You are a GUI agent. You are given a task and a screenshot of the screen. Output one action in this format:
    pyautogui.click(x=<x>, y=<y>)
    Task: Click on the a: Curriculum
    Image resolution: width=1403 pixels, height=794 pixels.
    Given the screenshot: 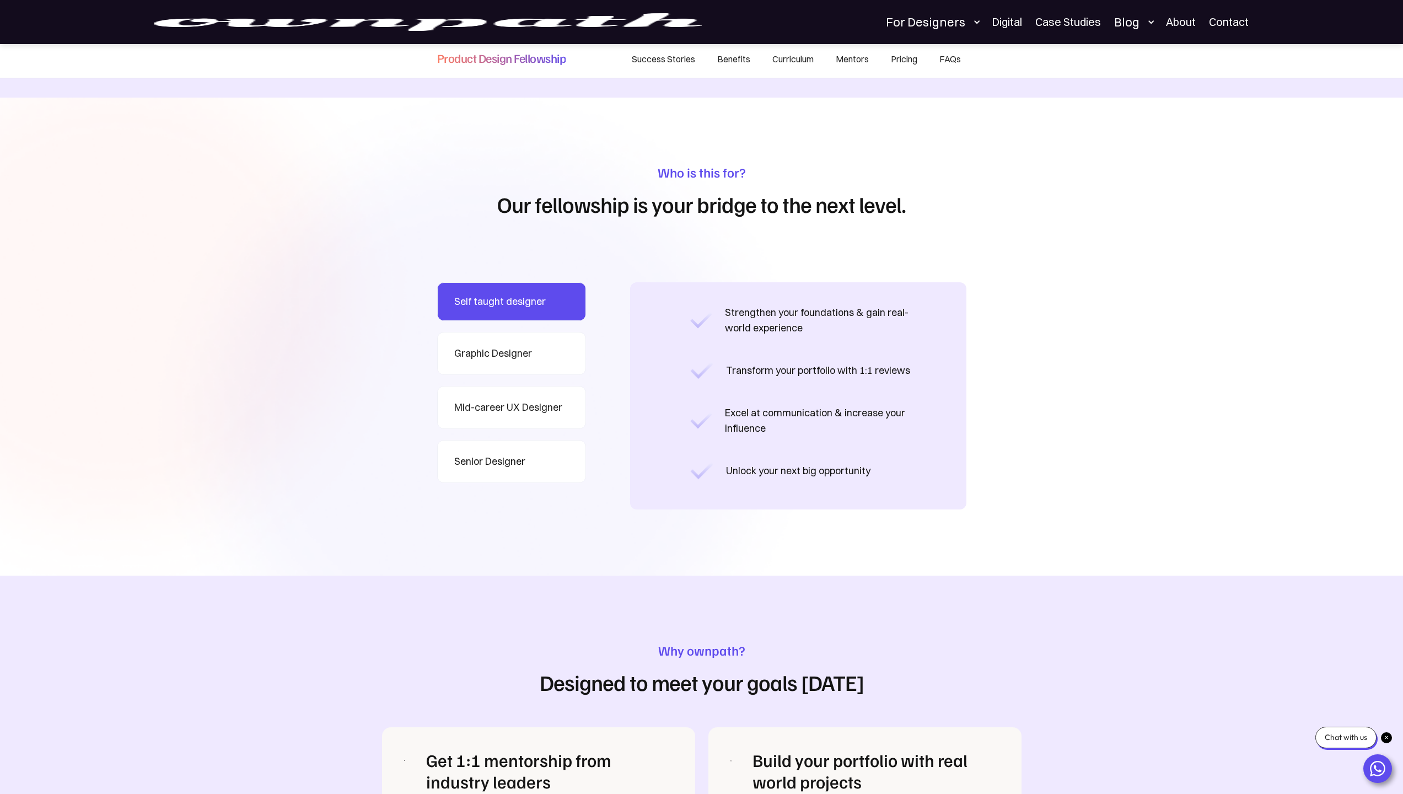 What is the action you would take?
    pyautogui.click(x=792, y=59)
    